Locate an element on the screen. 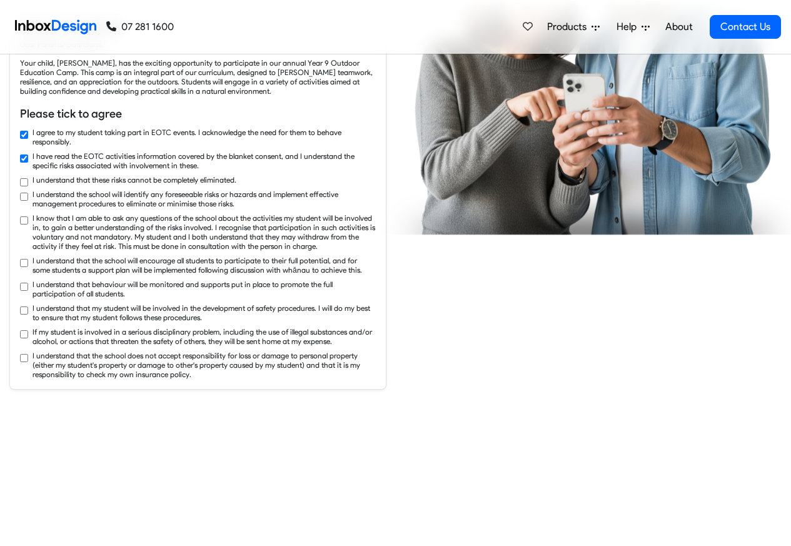 This screenshot has height=546, width=791. label: I understand that behaviour will be monitored and supports put in place to promote the full parti... is located at coordinates (204, 289).